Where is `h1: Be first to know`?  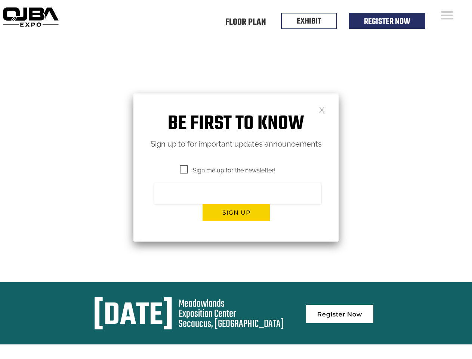 h1: Be first to know is located at coordinates (236, 124).